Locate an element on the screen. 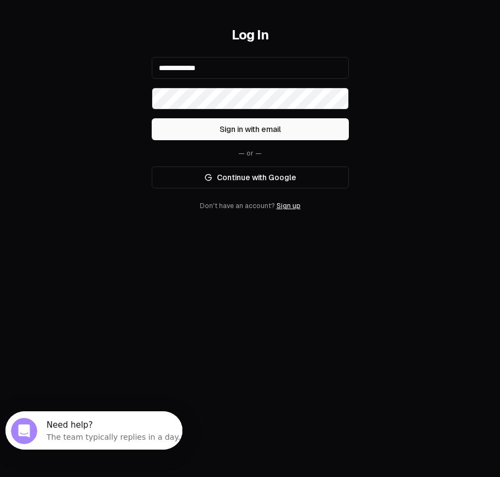 The height and width of the screenshot is (477, 500). button: Sign in with email is located at coordinates (250, 129).